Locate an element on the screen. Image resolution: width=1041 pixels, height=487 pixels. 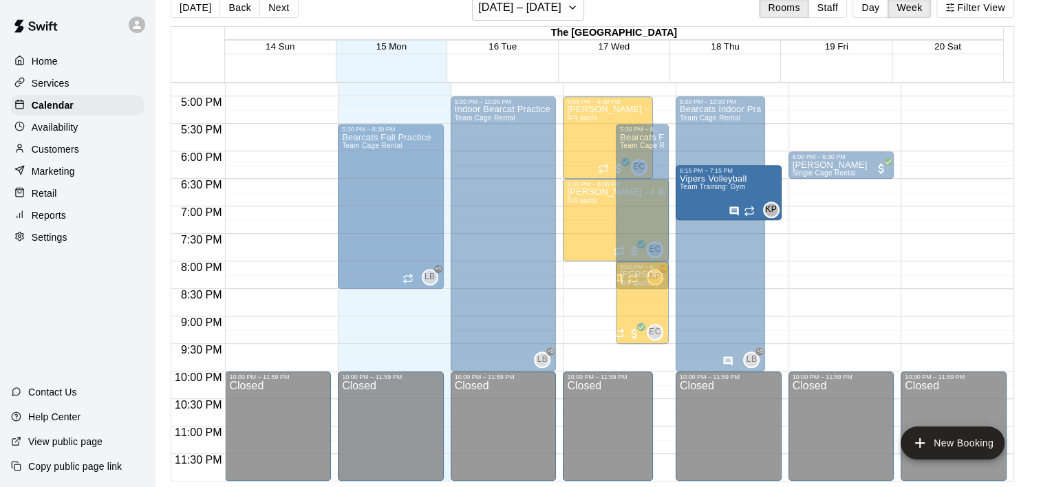
div: 5:30 PM – 8:30 PM is located at coordinates (391, 129).